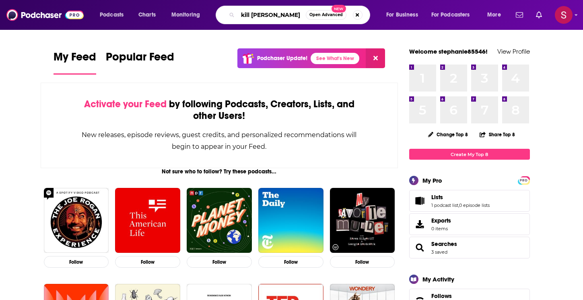  Describe the element at coordinates (339, 8) in the screenshot. I see `span: New` at that location.